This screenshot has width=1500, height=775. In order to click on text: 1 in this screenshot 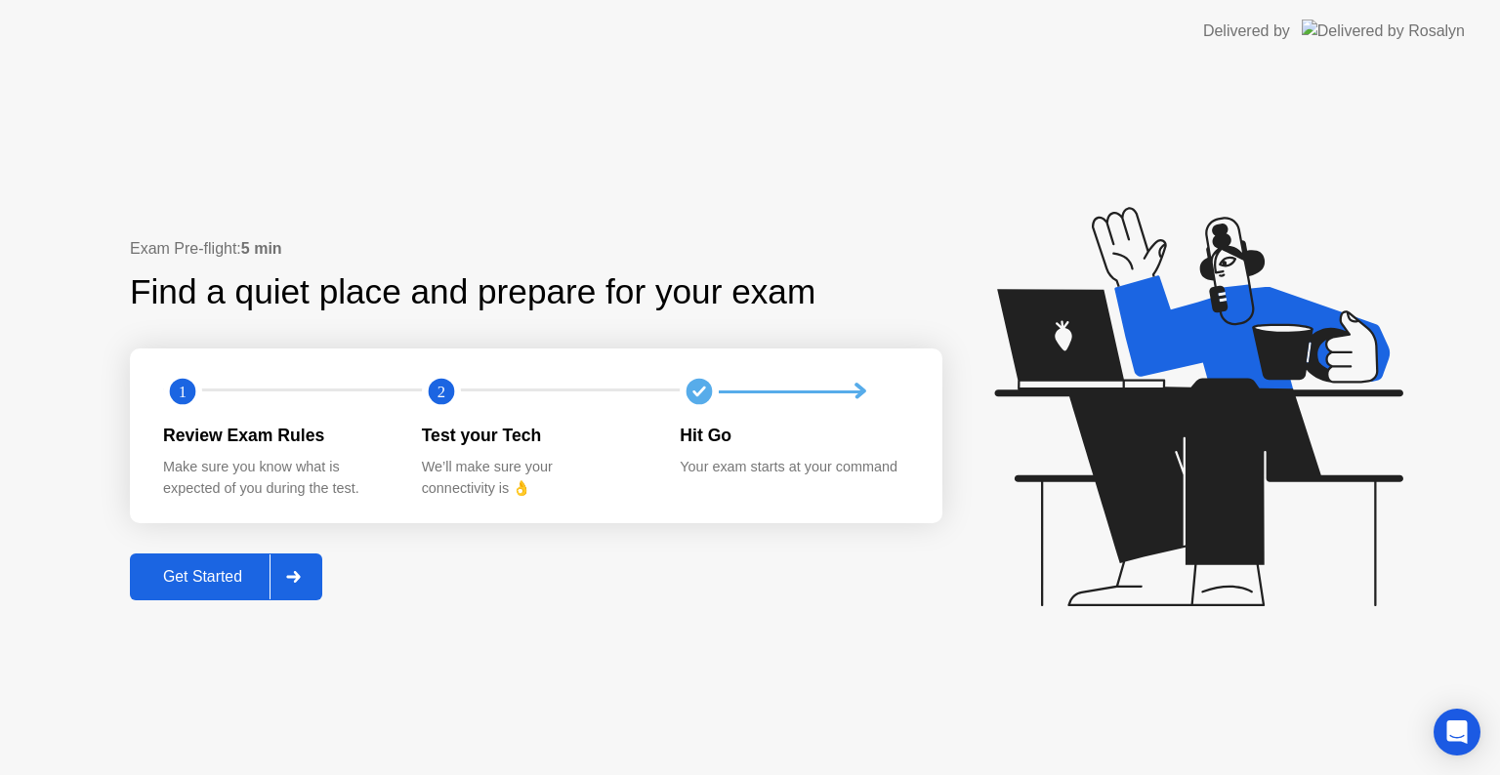, I will do `click(183, 392)`.